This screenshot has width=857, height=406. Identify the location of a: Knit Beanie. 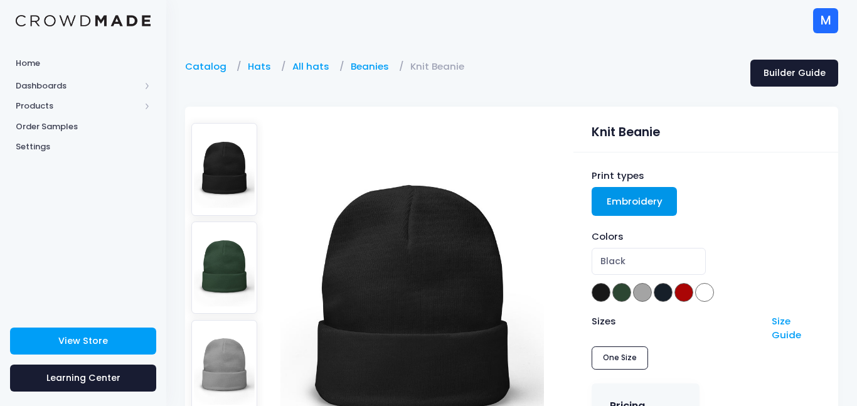
(440, 66).